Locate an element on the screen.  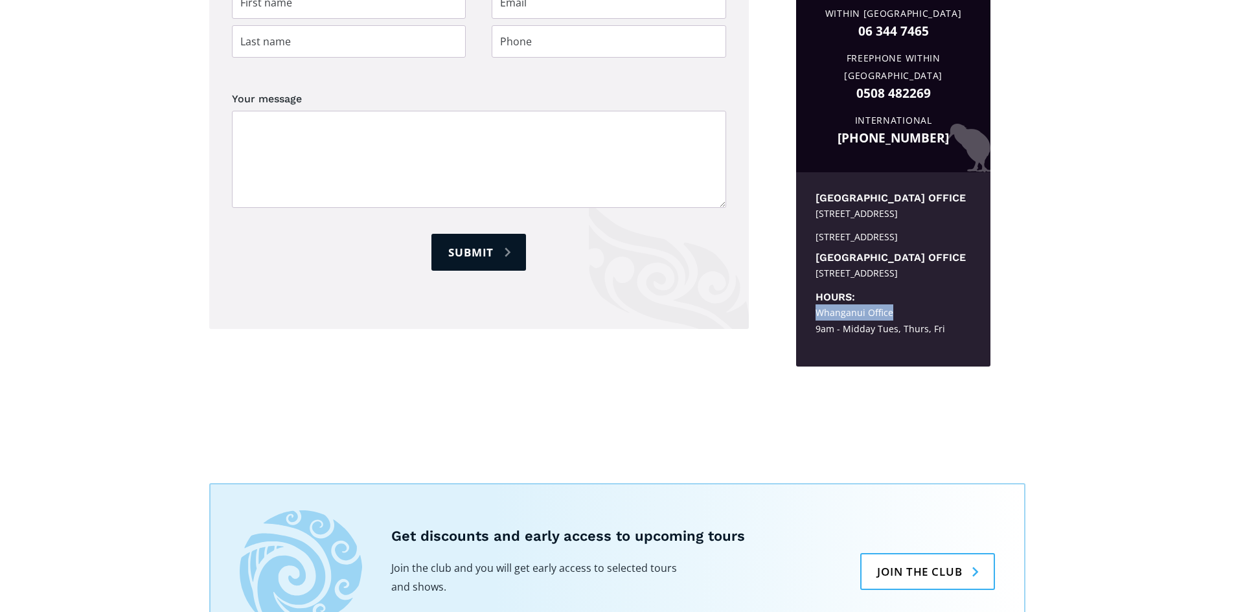
h5: Get discounts and early access to upcoming tours is located at coordinates (568, 536).